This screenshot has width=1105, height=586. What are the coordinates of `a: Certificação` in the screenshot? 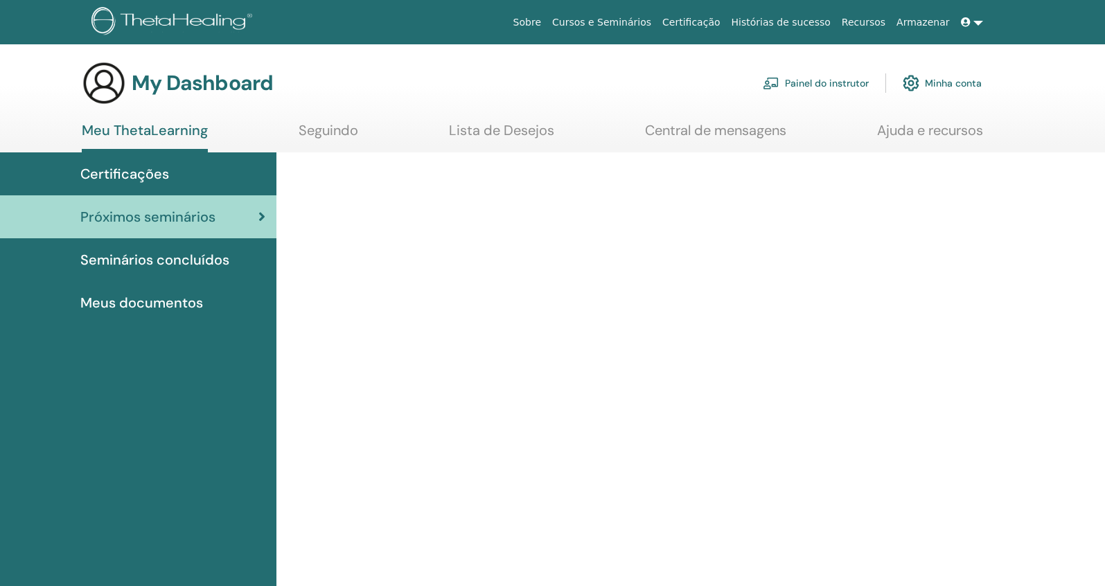 It's located at (690, 22).